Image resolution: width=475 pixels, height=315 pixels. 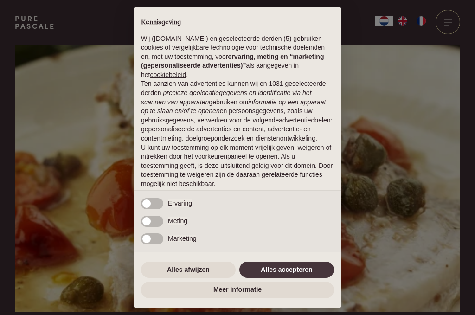 I want to click on span: Meting, so click(x=178, y=221).